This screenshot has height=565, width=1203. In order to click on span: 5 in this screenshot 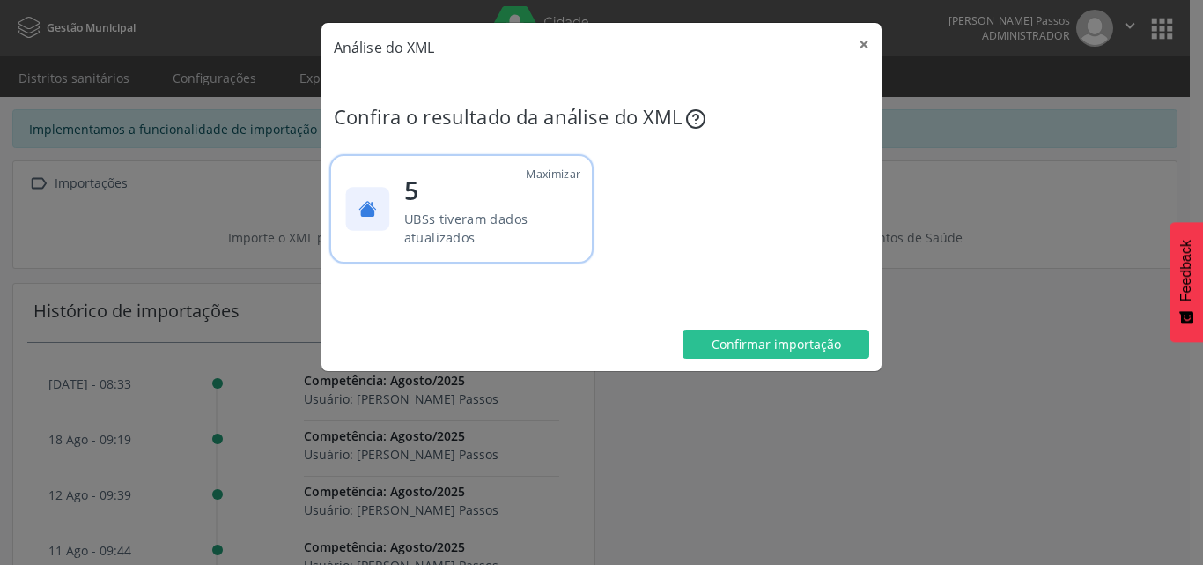, I will do `click(488, 189)`.